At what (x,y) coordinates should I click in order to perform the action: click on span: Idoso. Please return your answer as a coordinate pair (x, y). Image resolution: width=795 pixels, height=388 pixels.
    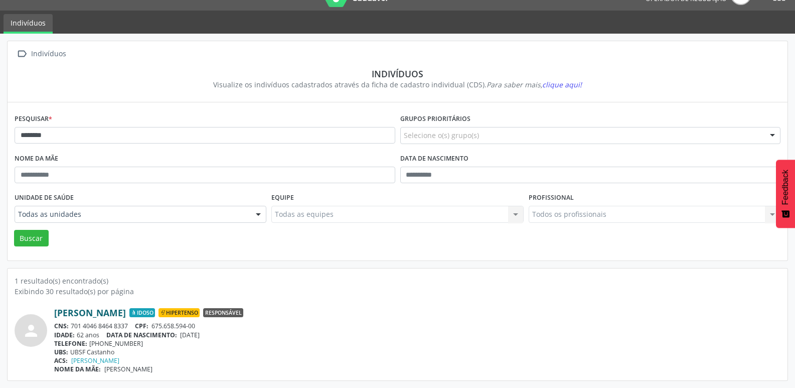
    Looking at the image, I should click on (142, 312).